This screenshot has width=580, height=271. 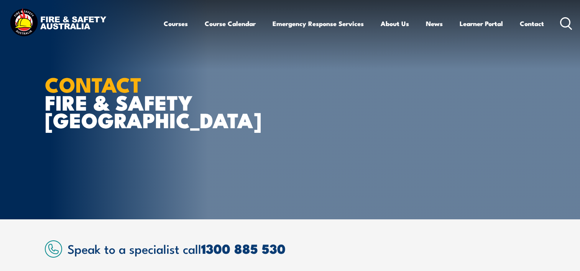 I want to click on a: Courses, so click(x=176, y=23).